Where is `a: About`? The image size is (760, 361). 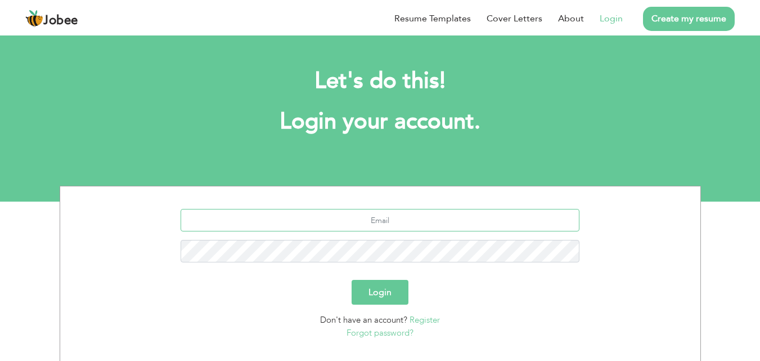
a: About is located at coordinates (571, 19).